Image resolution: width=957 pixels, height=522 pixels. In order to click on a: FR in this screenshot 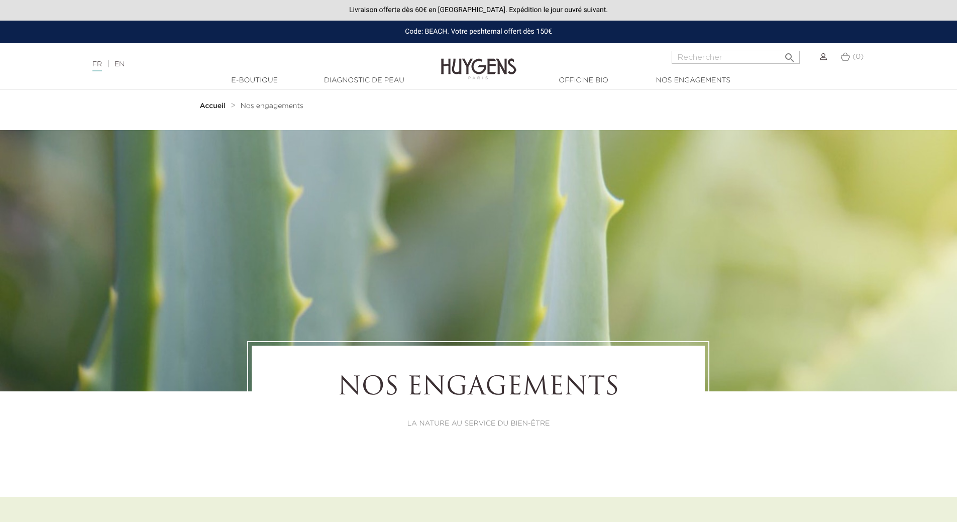, I will do `click(97, 66)`.